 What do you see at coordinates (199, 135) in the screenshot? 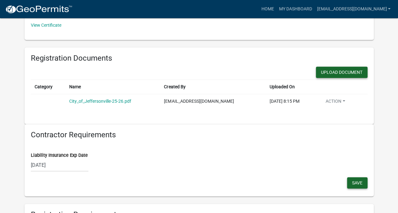
I see `h6: Contractor Requirements` at bounding box center [199, 135].